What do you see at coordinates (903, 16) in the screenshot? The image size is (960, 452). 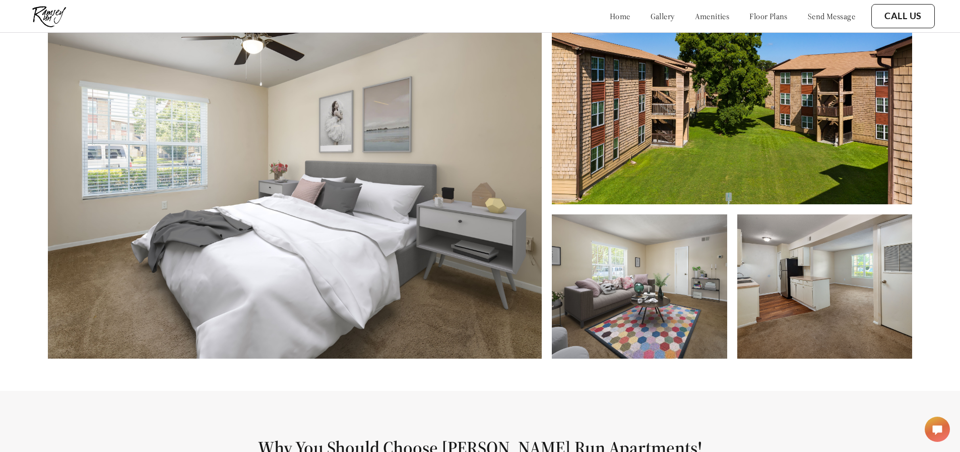 I see `button: Call Us` at bounding box center [903, 16].